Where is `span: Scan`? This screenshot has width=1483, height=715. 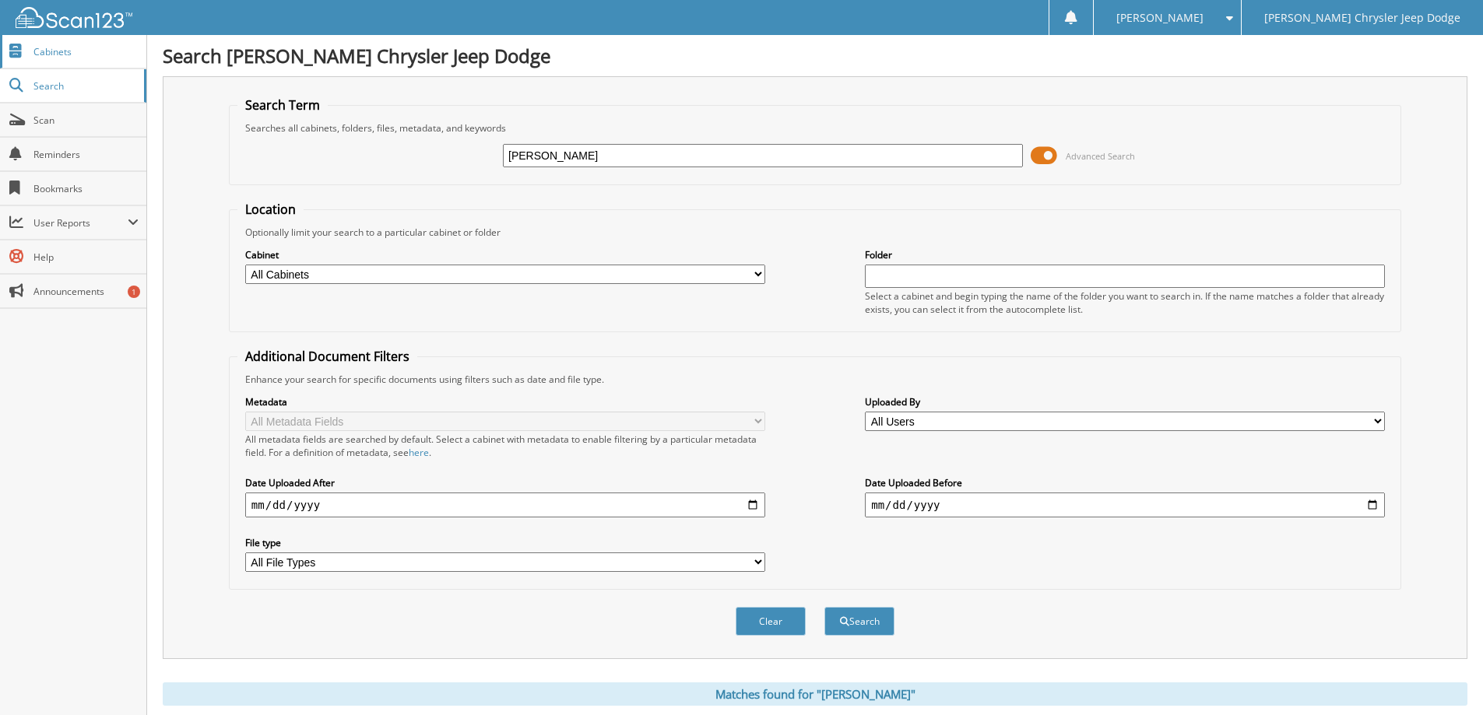
span: Scan is located at coordinates (86, 120).